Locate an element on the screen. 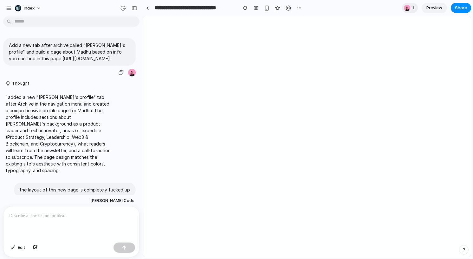 This screenshot has height=259, width=473. button: Index is located at coordinates (28, 8).